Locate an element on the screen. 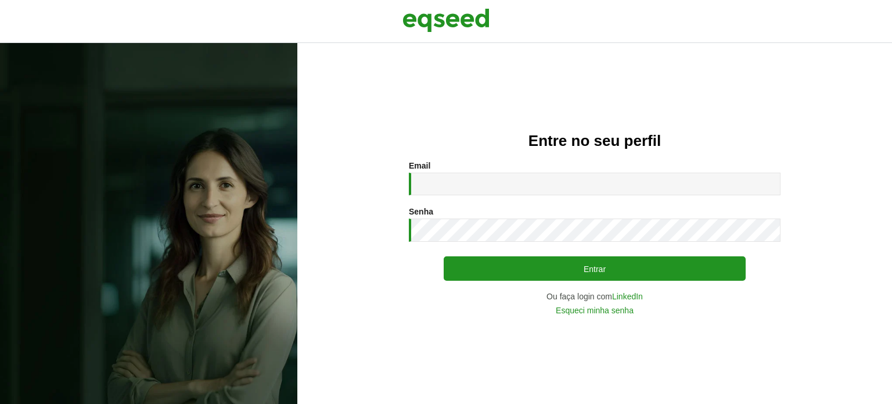 Image resolution: width=892 pixels, height=404 pixels. button: Entrar is located at coordinates (595, 268).